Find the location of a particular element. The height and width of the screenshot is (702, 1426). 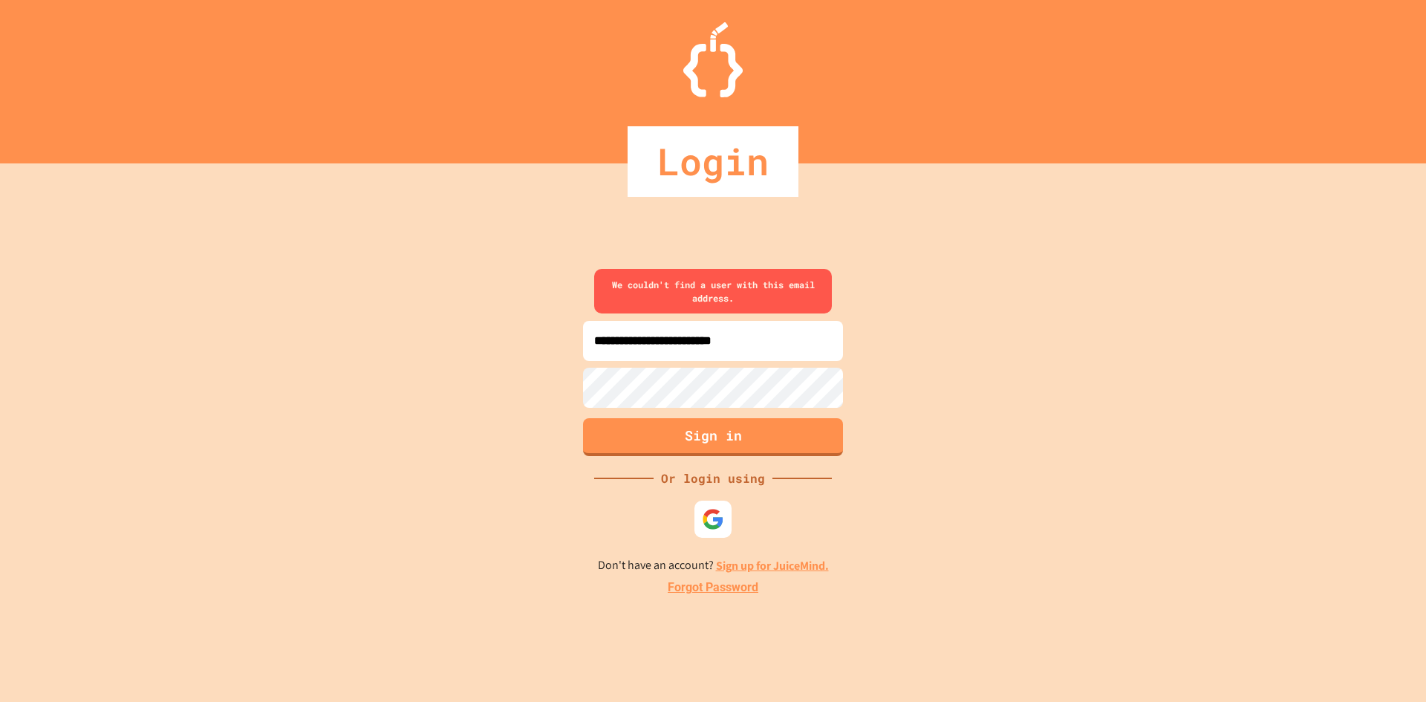

button: Sign in is located at coordinates (713, 437).